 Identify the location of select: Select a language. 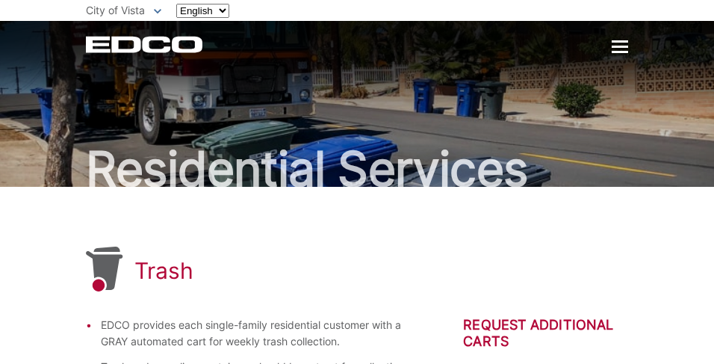
(202, 10).